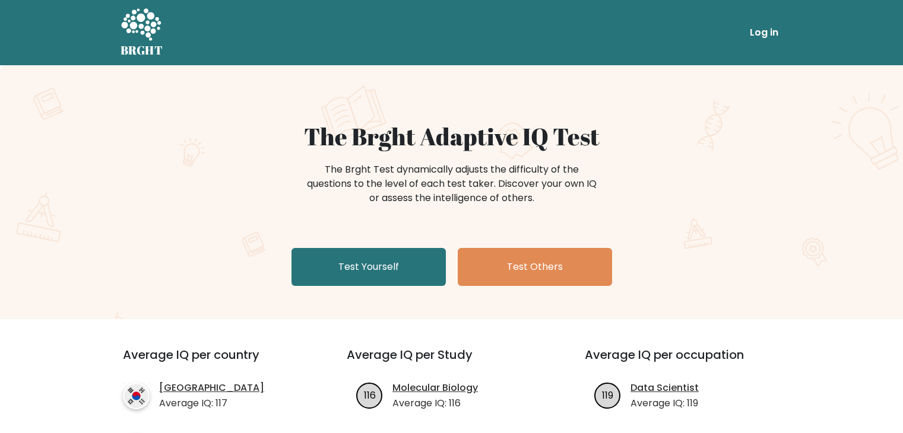 The width and height of the screenshot is (903, 433). Describe the element at coordinates (136, 396) in the screenshot. I see `img: country` at that location.